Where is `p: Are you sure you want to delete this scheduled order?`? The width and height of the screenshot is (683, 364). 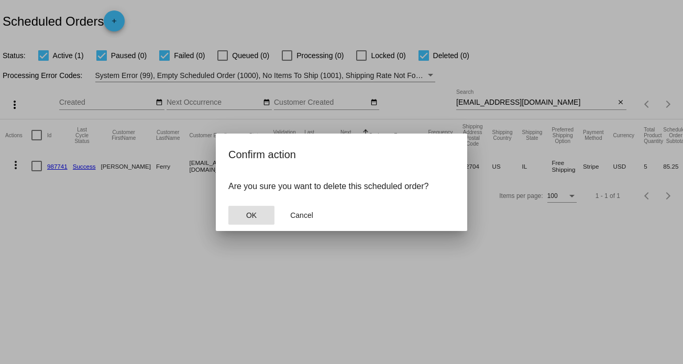 p: Are you sure you want to delete this scheduled order? is located at coordinates (341, 186).